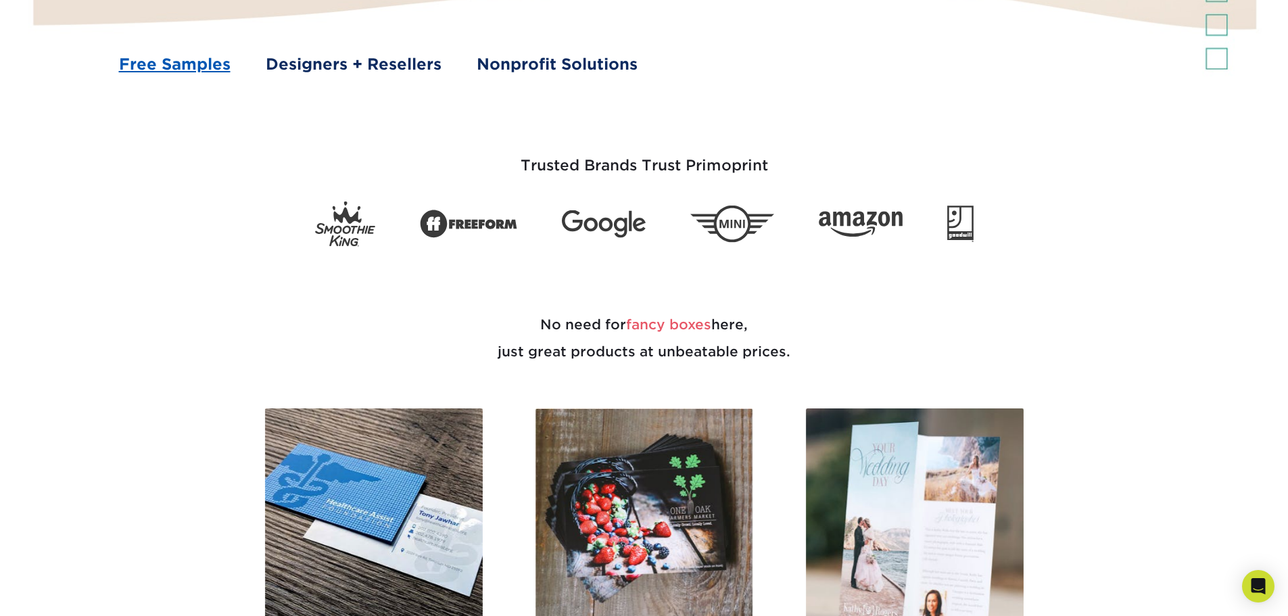 This screenshot has width=1288, height=616. Describe the element at coordinates (644, 338) in the screenshot. I see `h2: No need for here, just great products at unbeatable prices.` at that location.